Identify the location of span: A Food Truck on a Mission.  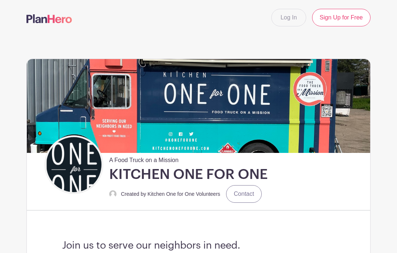
(144, 159).